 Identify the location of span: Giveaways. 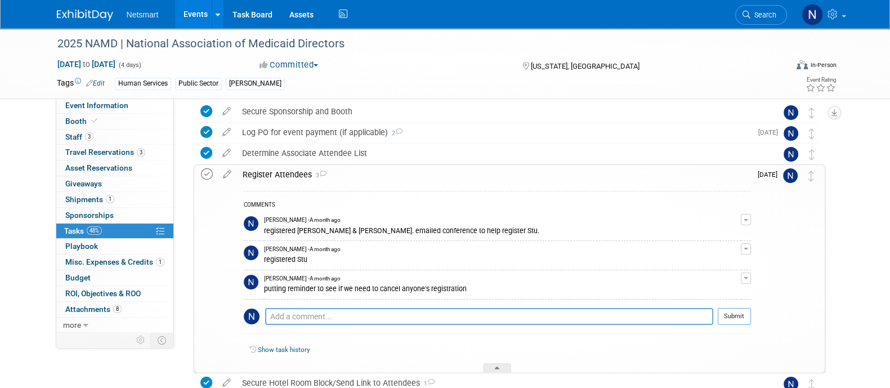
(83, 184).